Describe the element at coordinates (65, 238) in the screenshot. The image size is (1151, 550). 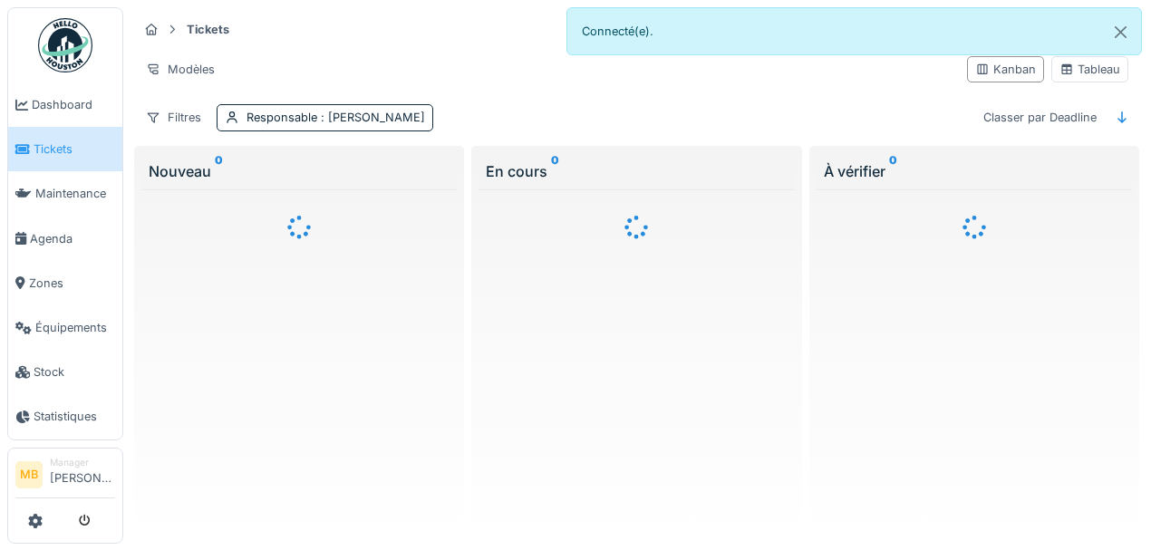
I see `a: Agenda` at that location.